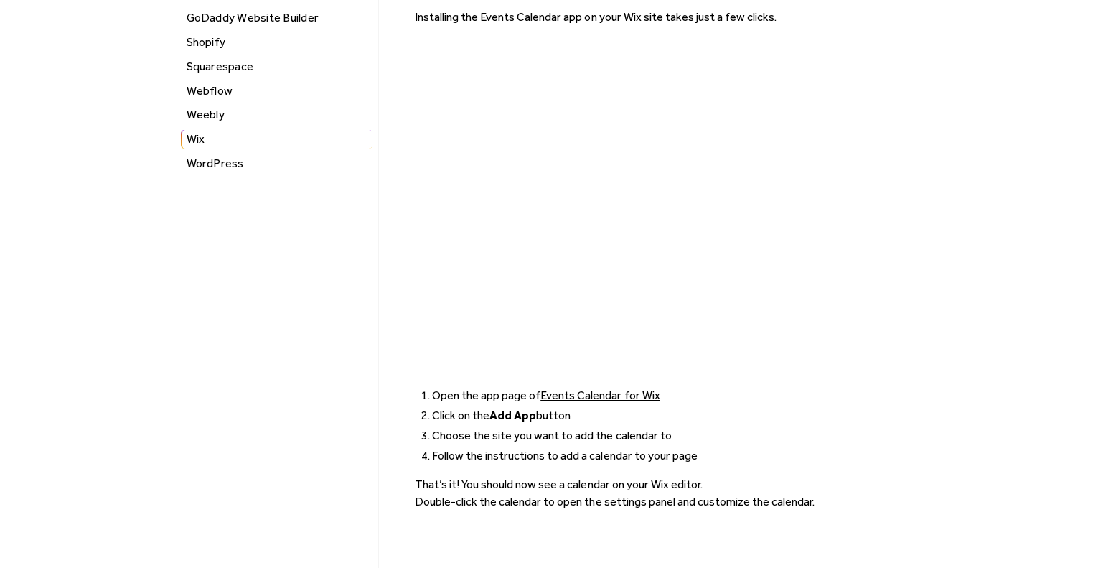 Image resolution: width=1093 pixels, height=568 pixels. What do you see at coordinates (276, 91) in the screenshot?
I see `a: Webflow` at bounding box center [276, 91].